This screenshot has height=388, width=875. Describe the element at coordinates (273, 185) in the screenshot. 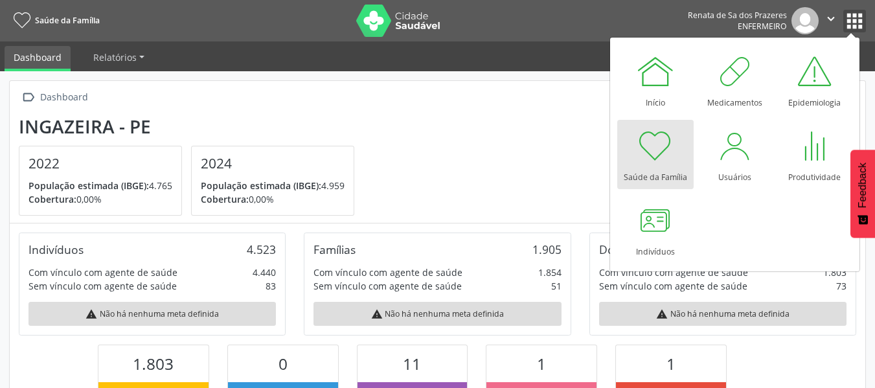

I see `p: 4.959` at that location.